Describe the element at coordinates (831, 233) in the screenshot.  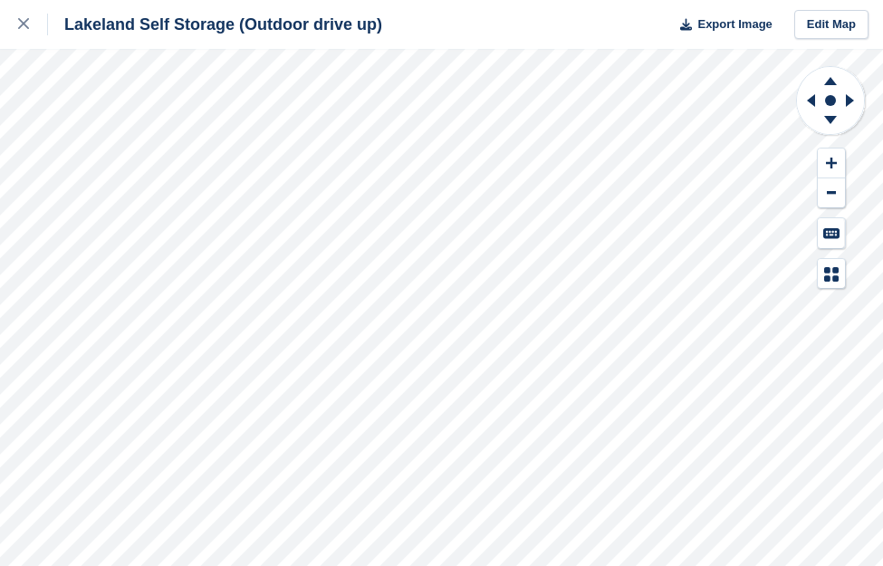
I see `button: Keyboard Shortcuts` at that location.